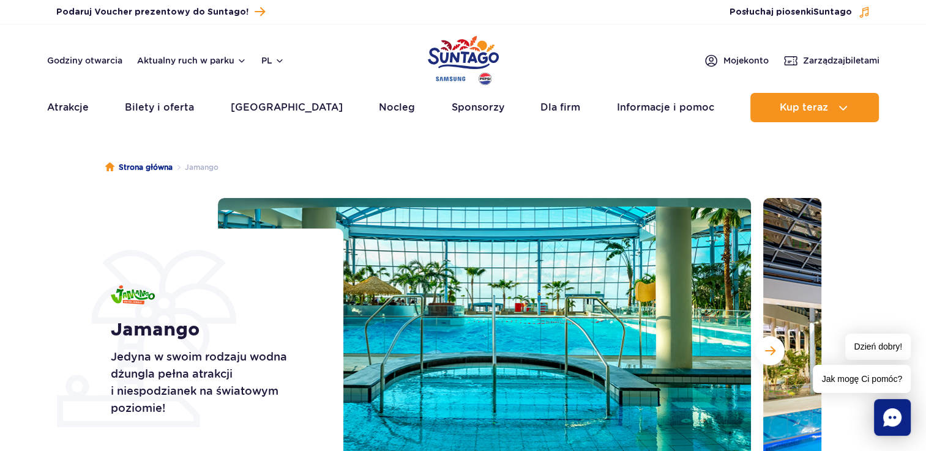 The width and height of the screenshot is (926, 451). I want to click on span: Kup teraz, so click(803, 108).